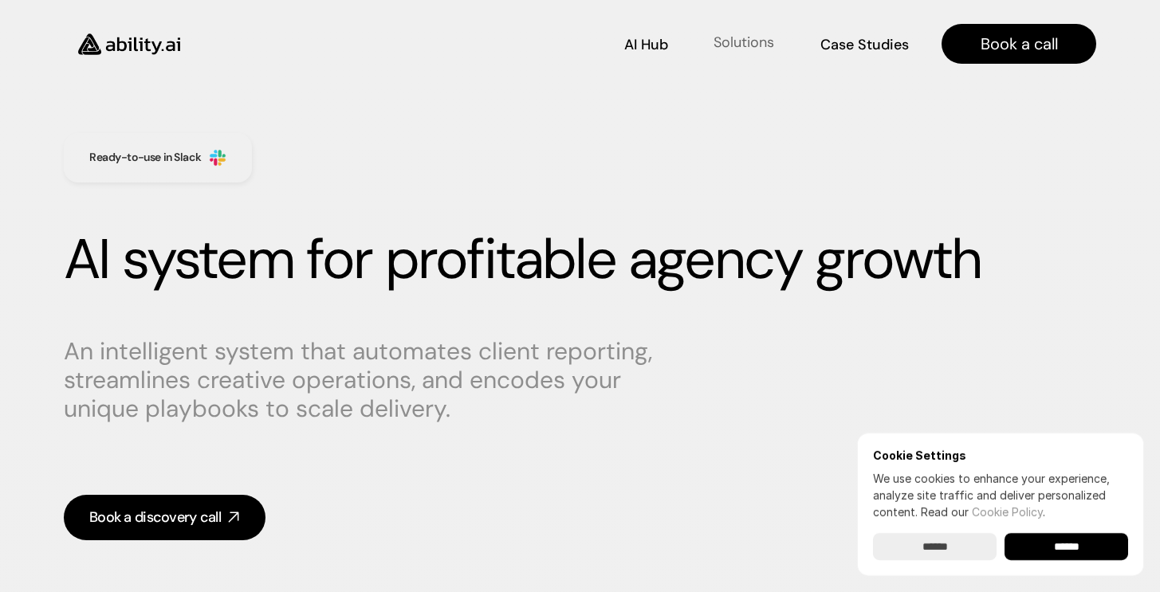 The width and height of the screenshot is (1160, 592). What do you see at coordinates (864, 44) in the screenshot?
I see `a: Case Studies` at bounding box center [864, 44].